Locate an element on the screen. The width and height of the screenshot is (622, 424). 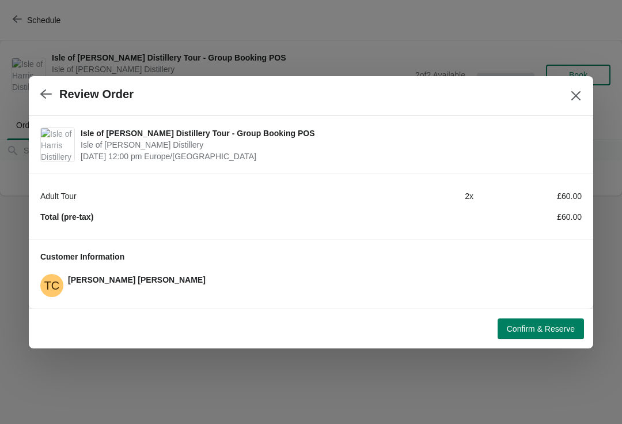
text: TC is located at coordinates (52, 285).